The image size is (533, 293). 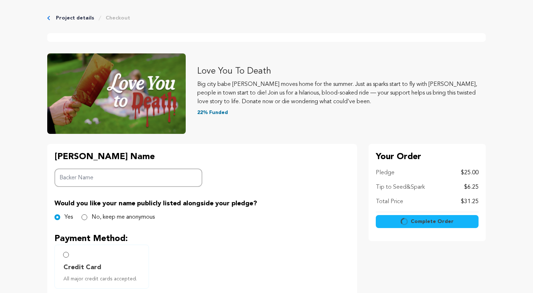 I want to click on div: Breadcrumb, so click(x=267, y=18).